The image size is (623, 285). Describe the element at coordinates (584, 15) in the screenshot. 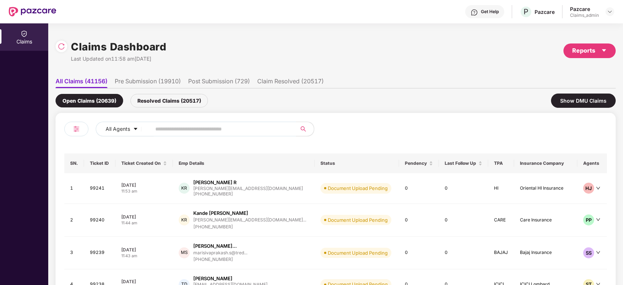

I see `div: Claims_admin` at that location.